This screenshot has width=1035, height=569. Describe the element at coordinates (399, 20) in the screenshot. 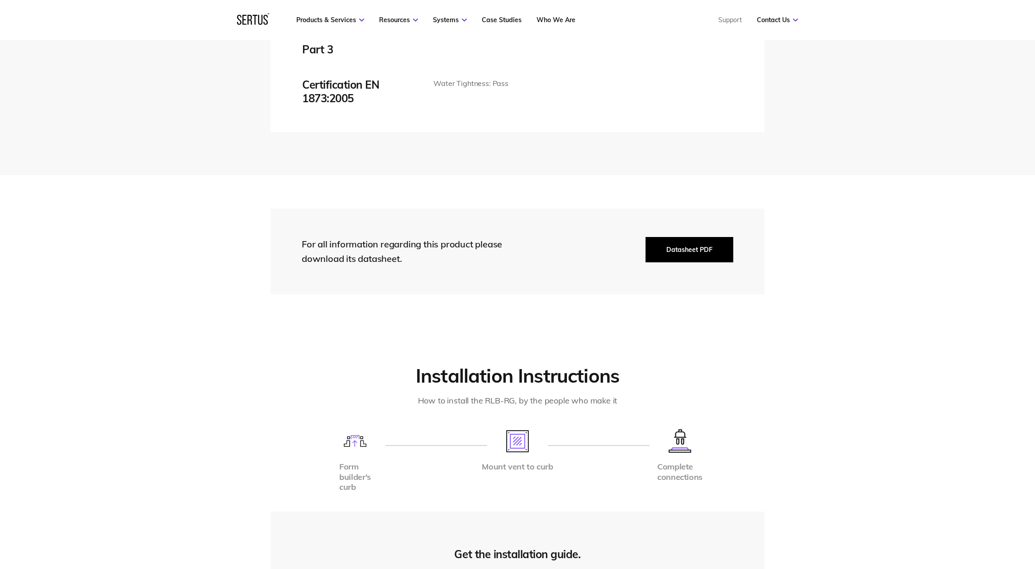

I see `a: Resources` at that location.